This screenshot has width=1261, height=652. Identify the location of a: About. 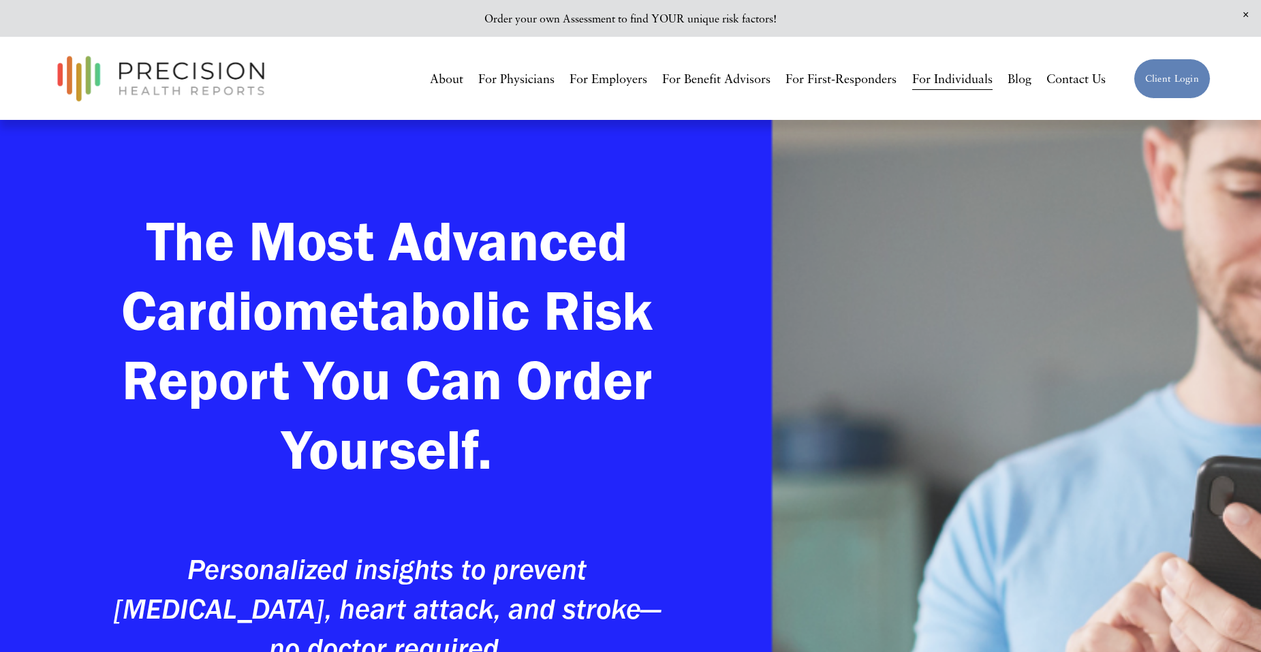
(446, 78).